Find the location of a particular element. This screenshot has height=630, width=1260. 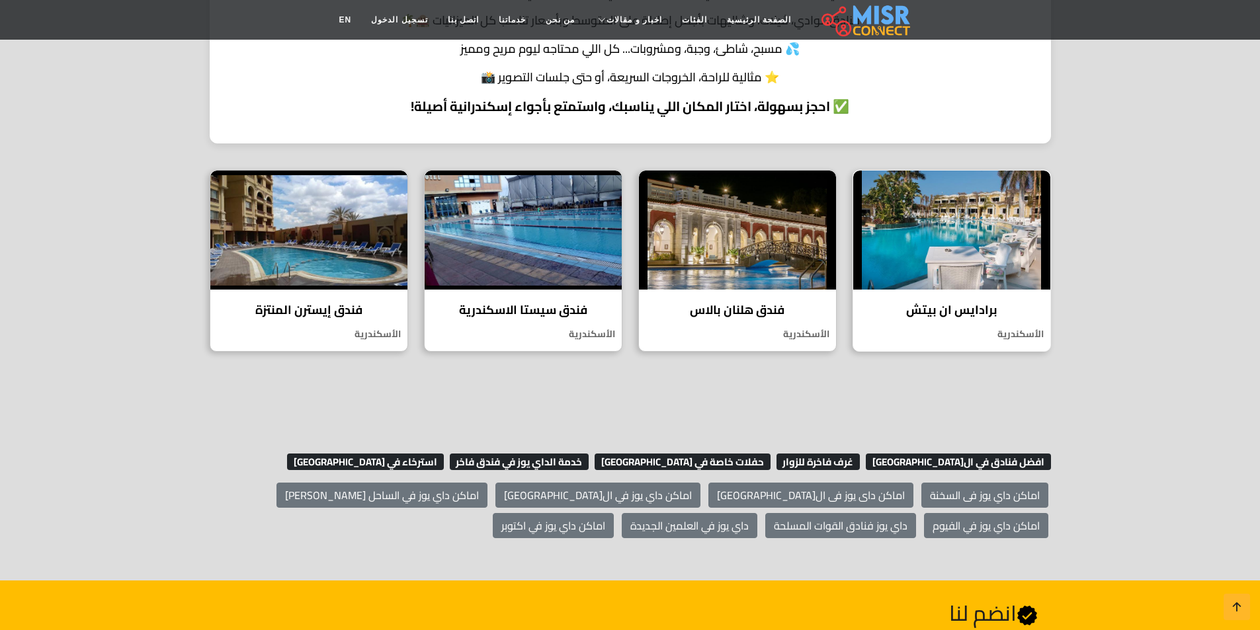

h4: فندق إيسترن المنتزة is located at coordinates (309, 310).